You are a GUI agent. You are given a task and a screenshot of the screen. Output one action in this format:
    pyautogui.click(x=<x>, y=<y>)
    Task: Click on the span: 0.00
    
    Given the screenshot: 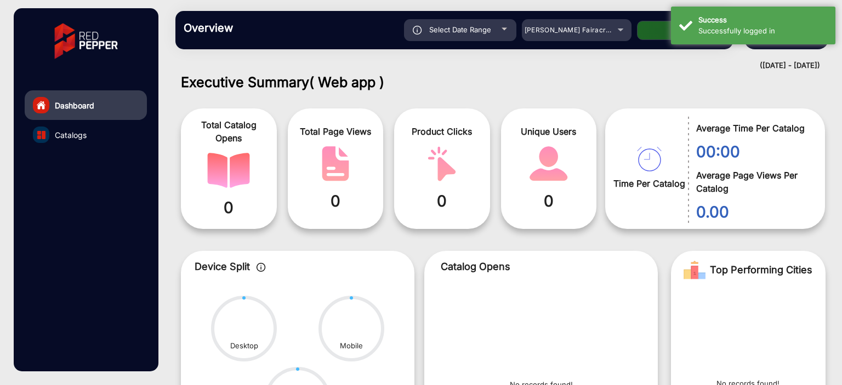 What is the action you would take?
    pyautogui.click(x=752, y=212)
    